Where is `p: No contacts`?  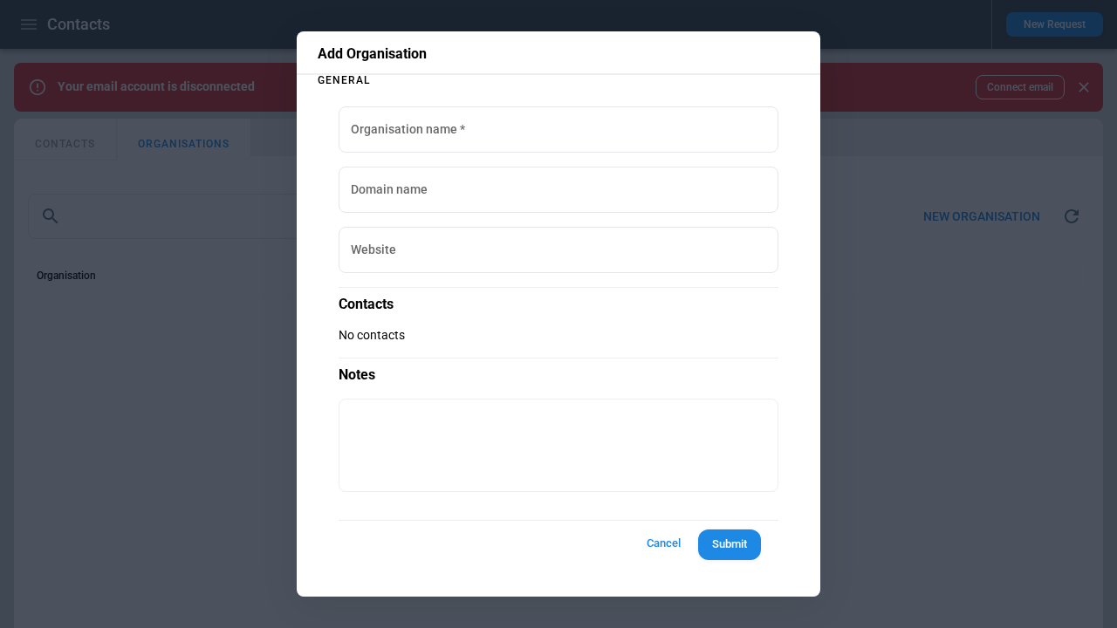
p: No contacts is located at coordinates (558, 335).